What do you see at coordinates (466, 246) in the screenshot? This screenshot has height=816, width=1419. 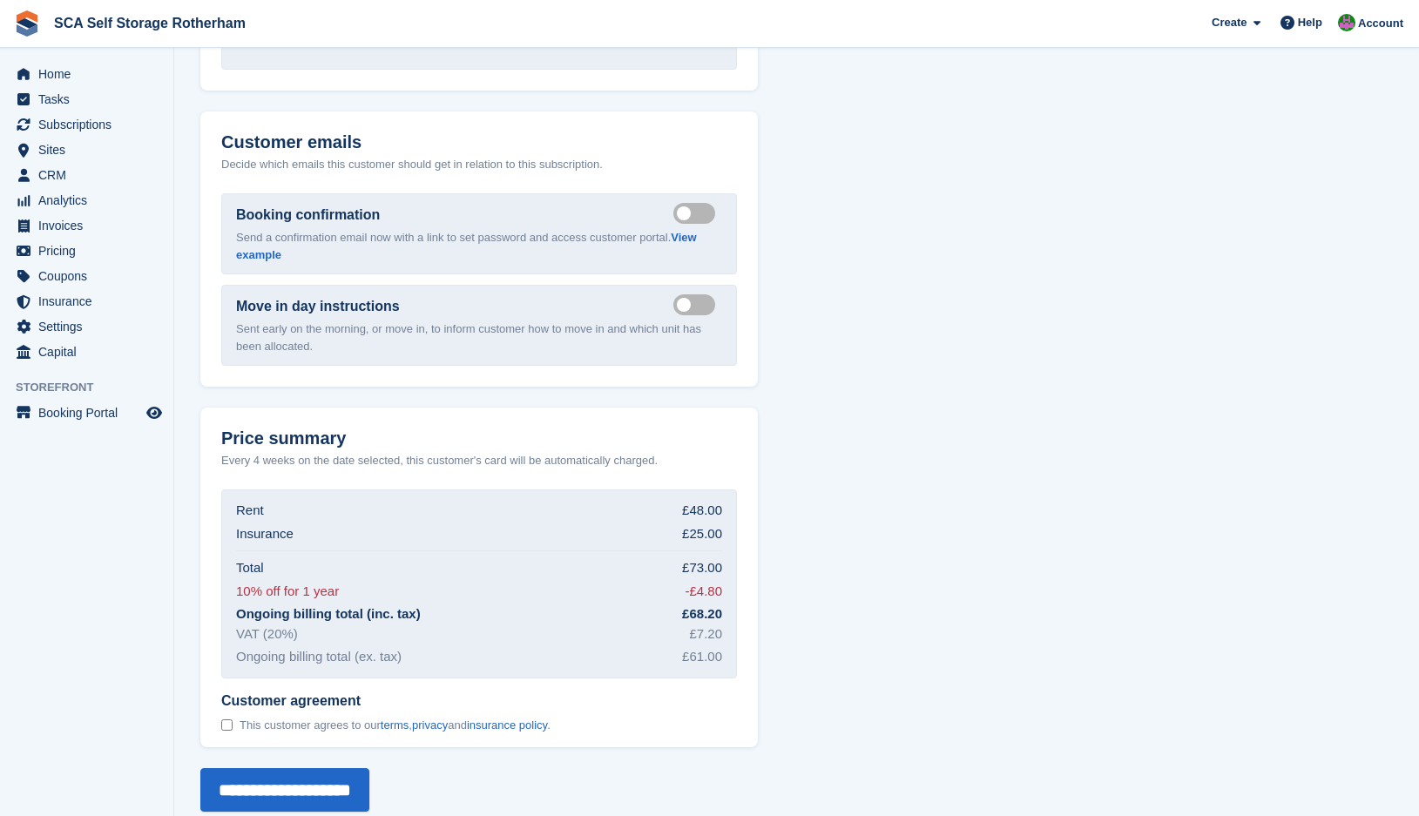 I see `a: View example` at bounding box center [466, 246].